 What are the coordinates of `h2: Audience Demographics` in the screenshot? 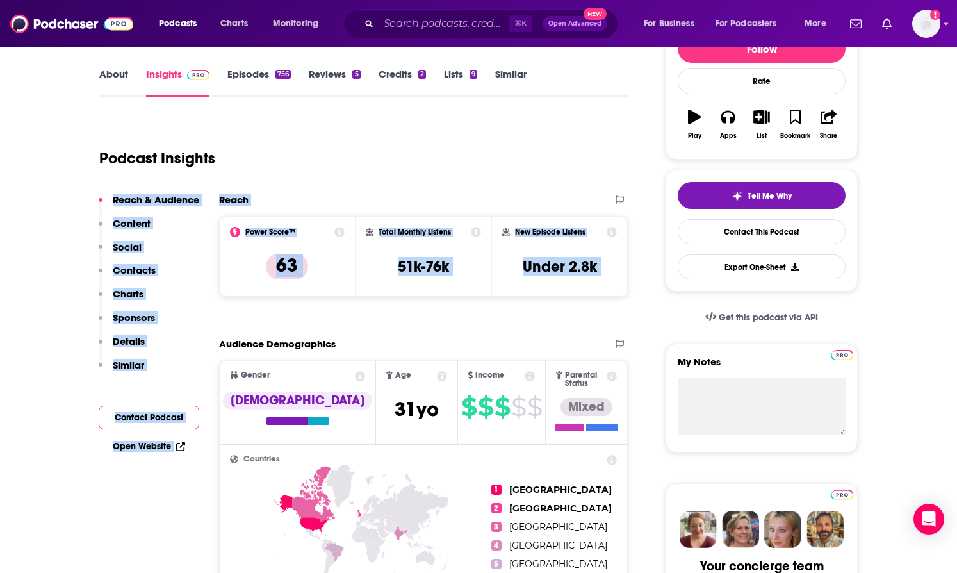 It's located at (277, 343).